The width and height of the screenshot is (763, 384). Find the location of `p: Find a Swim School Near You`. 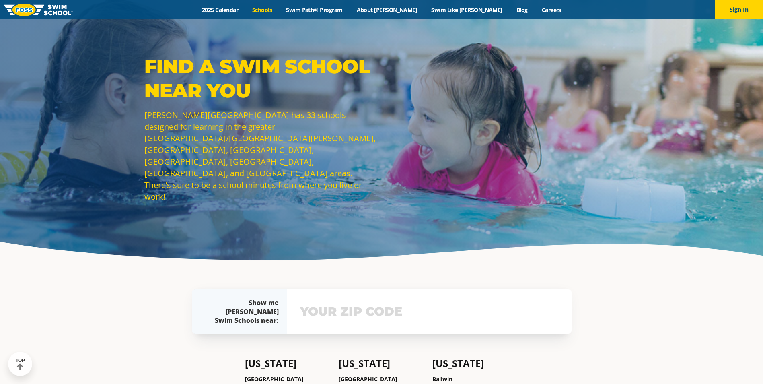

p: Find a Swim School Near You is located at coordinates (261, 78).